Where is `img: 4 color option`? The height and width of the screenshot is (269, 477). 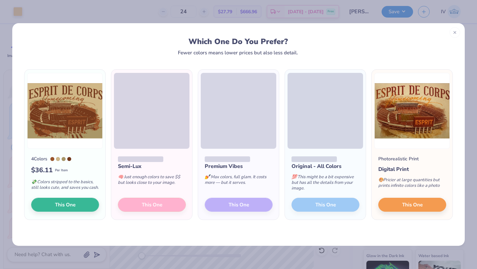 img: 4 color option is located at coordinates (65, 111).